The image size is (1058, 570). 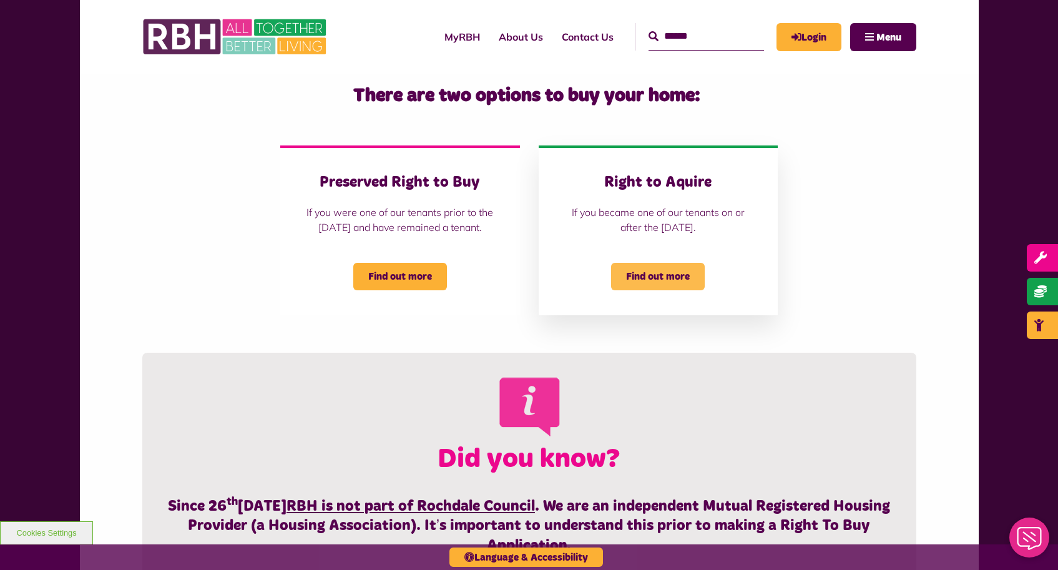 What do you see at coordinates (521, 37) in the screenshot?
I see `a: About Us` at bounding box center [521, 37].